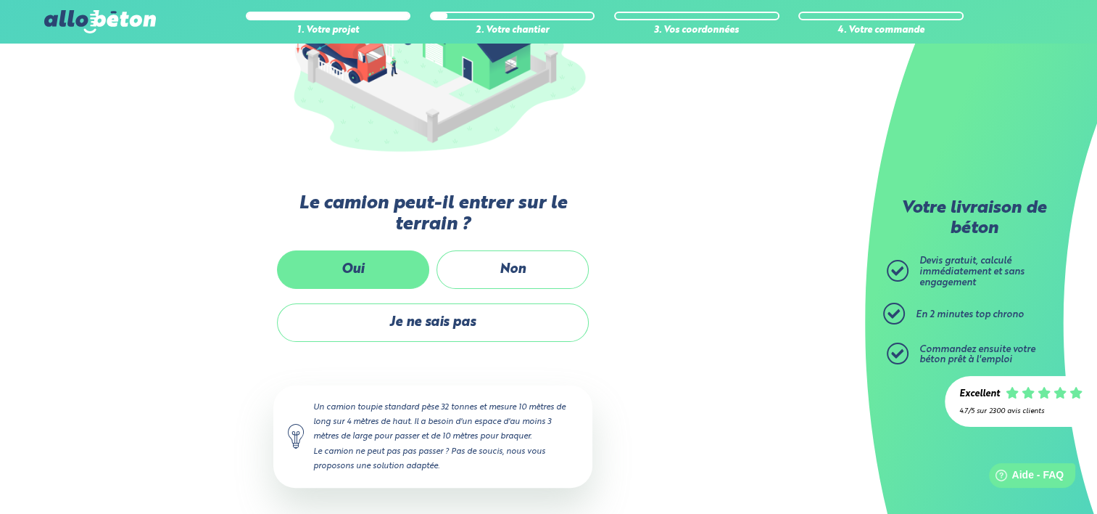  I want to click on div: Un camion toupie standard pèse 32 tonnes et mesure 10 mètres de long sur 4 mètres de haut. Il a b..., so click(433, 436).